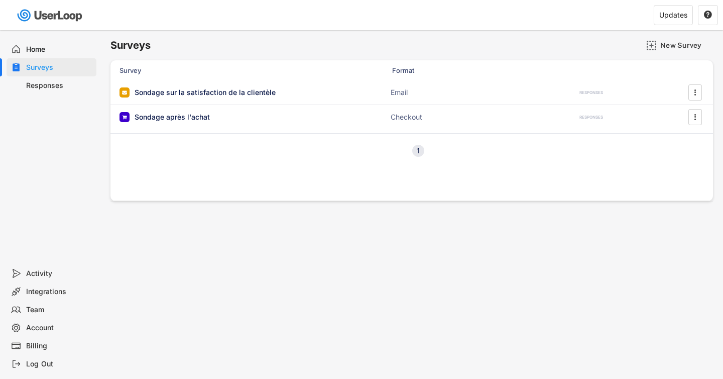 This screenshot has width=723, height=379. I want to click on div: Surveys, so click(59, 67).